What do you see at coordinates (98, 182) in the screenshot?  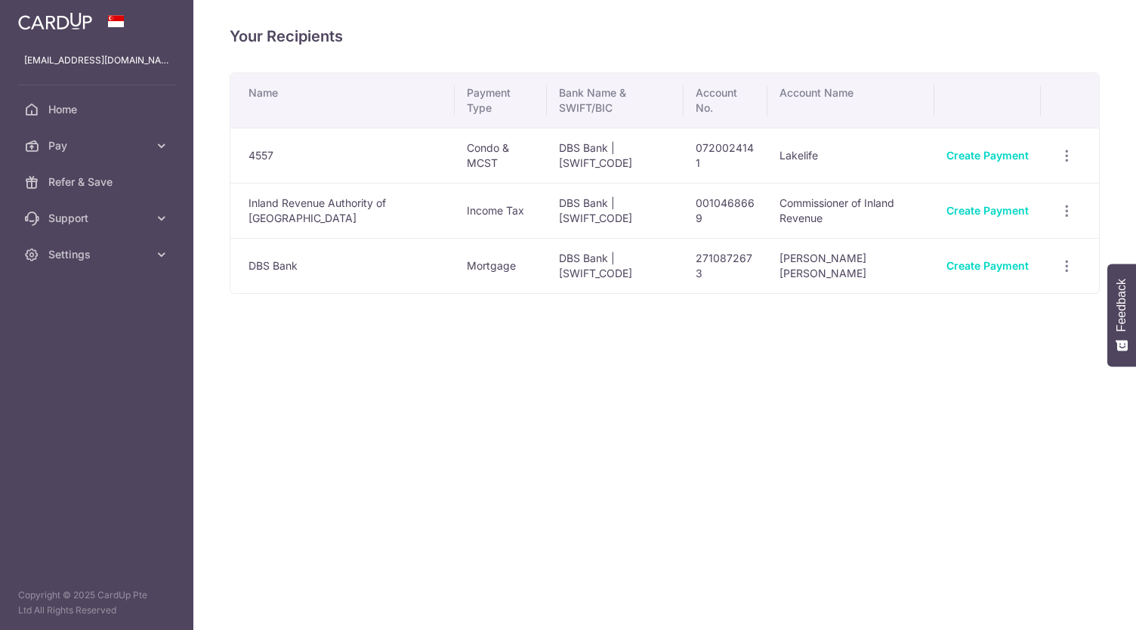 I see `span: Refer & Save` at bounding box center [98, 182].